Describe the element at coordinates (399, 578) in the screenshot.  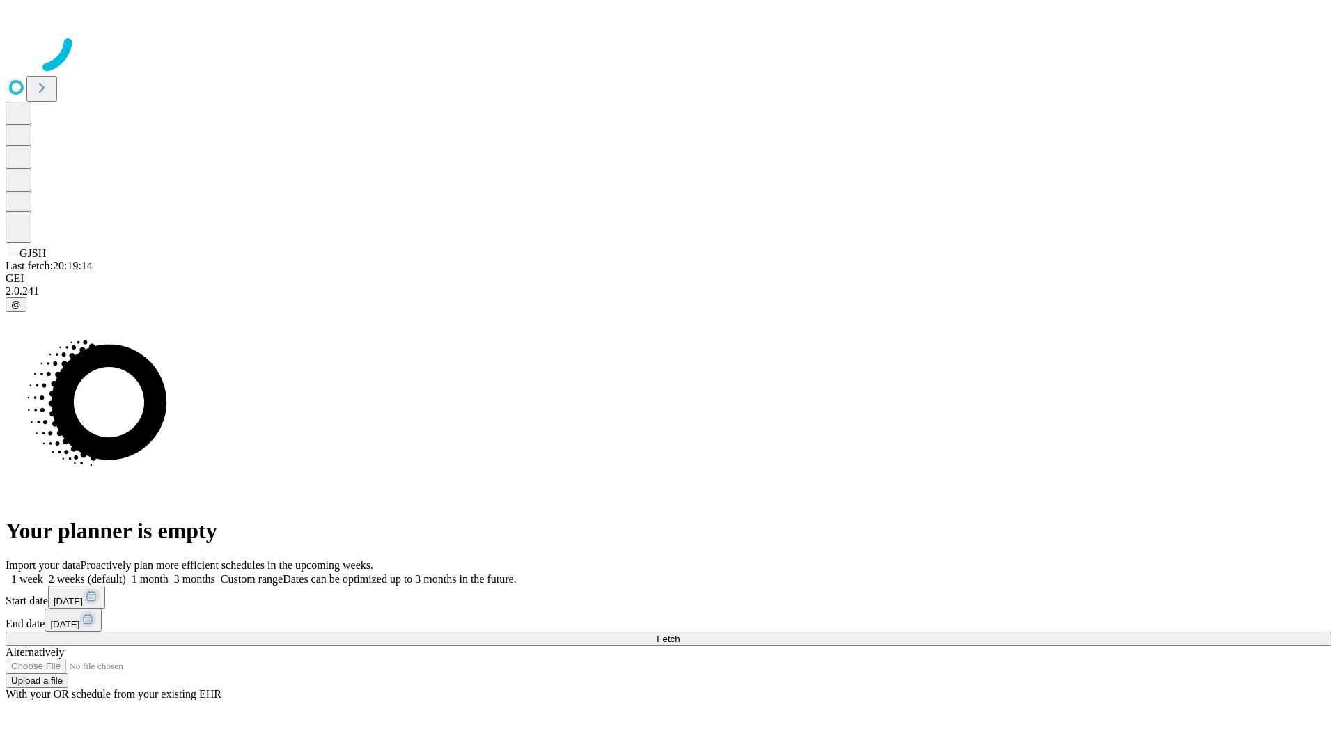
I see `span: Dates can be optimized up to 3 months in the future.` at that location.